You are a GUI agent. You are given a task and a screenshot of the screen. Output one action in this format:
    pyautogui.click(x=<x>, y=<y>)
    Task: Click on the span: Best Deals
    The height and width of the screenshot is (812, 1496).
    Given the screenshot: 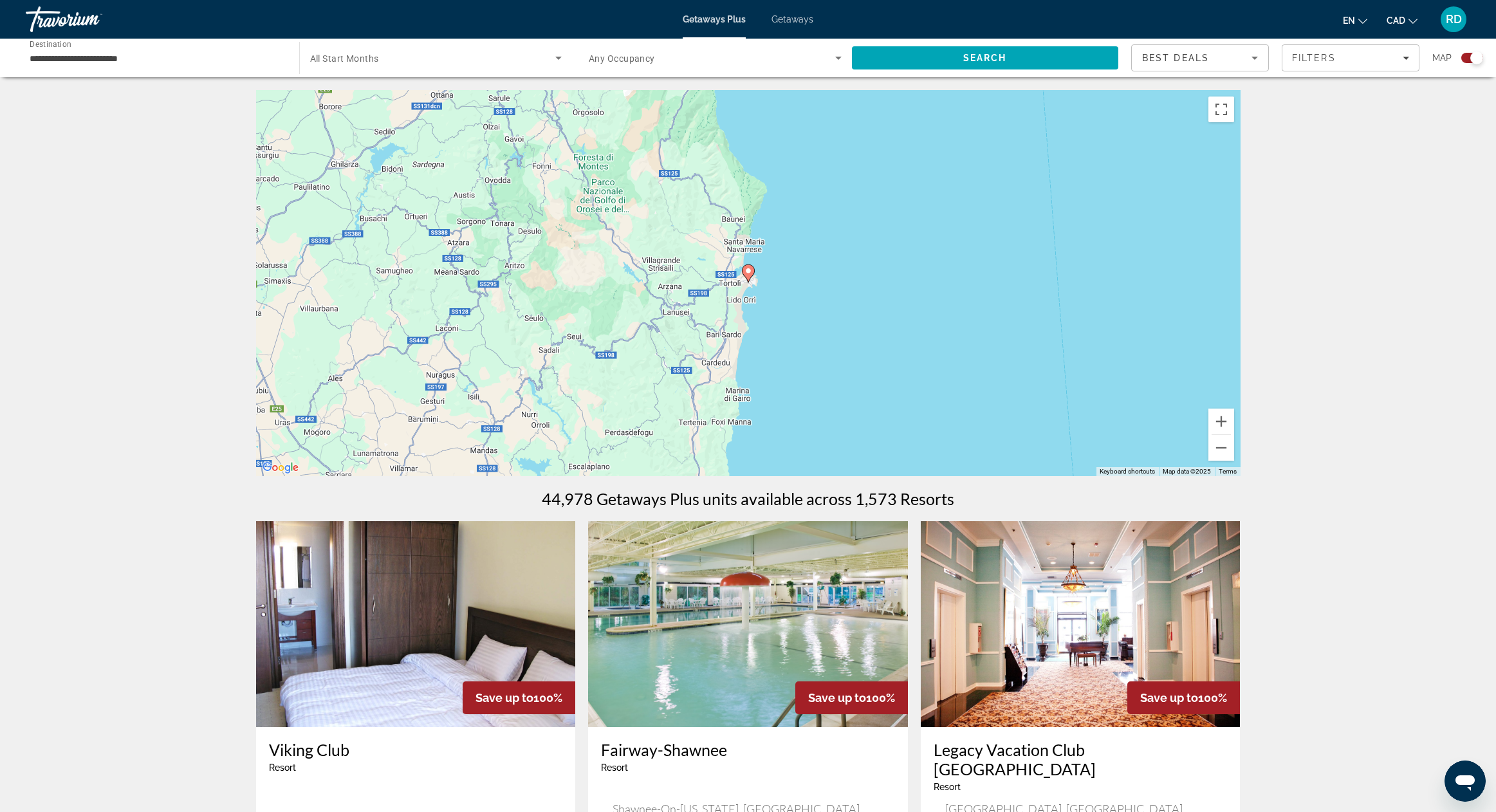 What is the action you would take?
    pyautogui.click(x=1175, y=58)
    